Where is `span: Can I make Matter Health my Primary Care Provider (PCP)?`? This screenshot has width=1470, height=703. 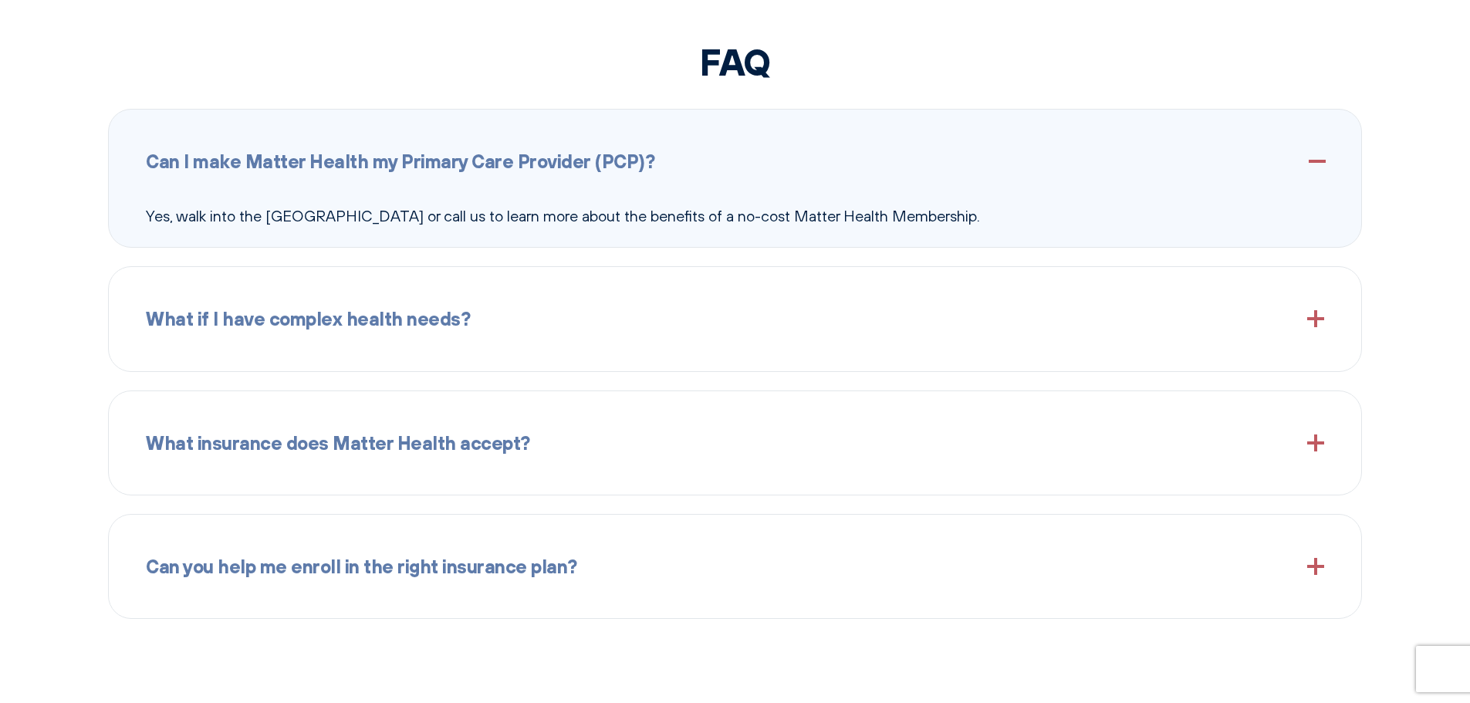
span: Can I make Matter Health my Primary Care Provider (PCP)? is located at coordinates (400, 161).